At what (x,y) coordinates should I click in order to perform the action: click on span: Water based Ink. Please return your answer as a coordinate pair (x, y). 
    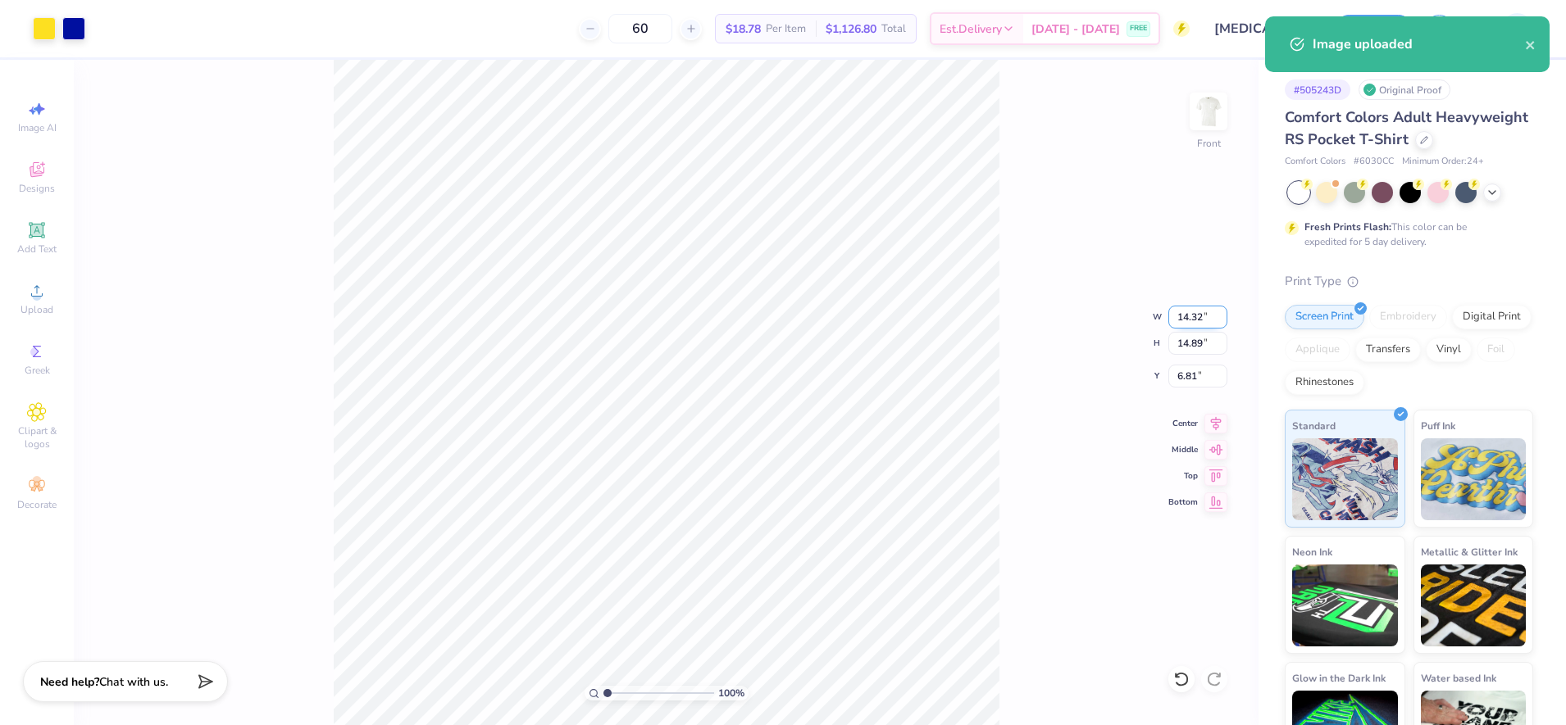
    Looking at the image, I should click on (1458, 678).